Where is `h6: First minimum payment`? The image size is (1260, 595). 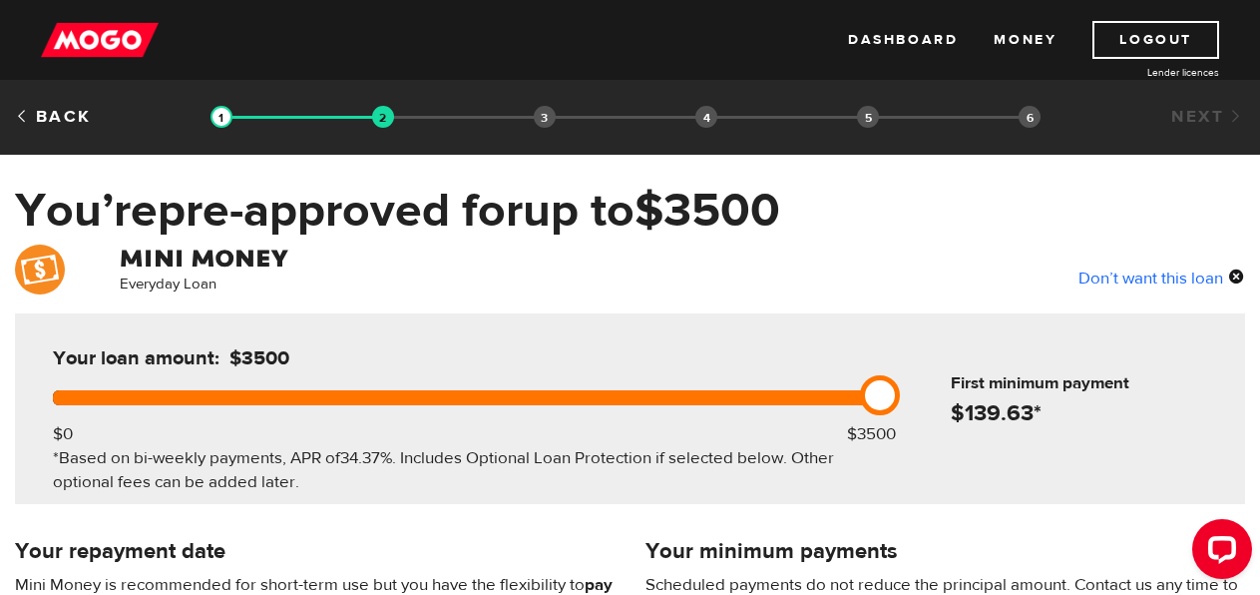
h6: First minimum payment is located at coordinates (1094, 383).